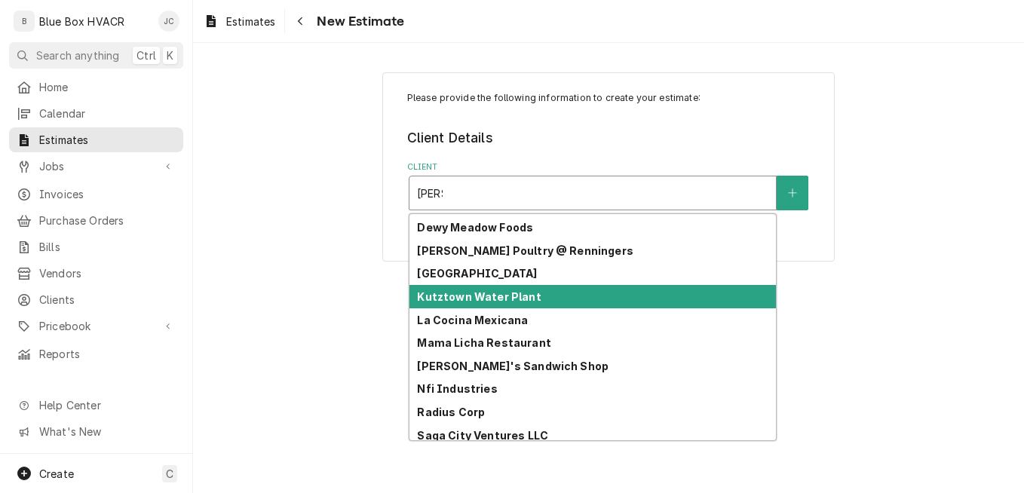  What do you see at coordinates (358, 21) in the screenshot?
I see `span: New Estimate` at bounding box center [358, 21].